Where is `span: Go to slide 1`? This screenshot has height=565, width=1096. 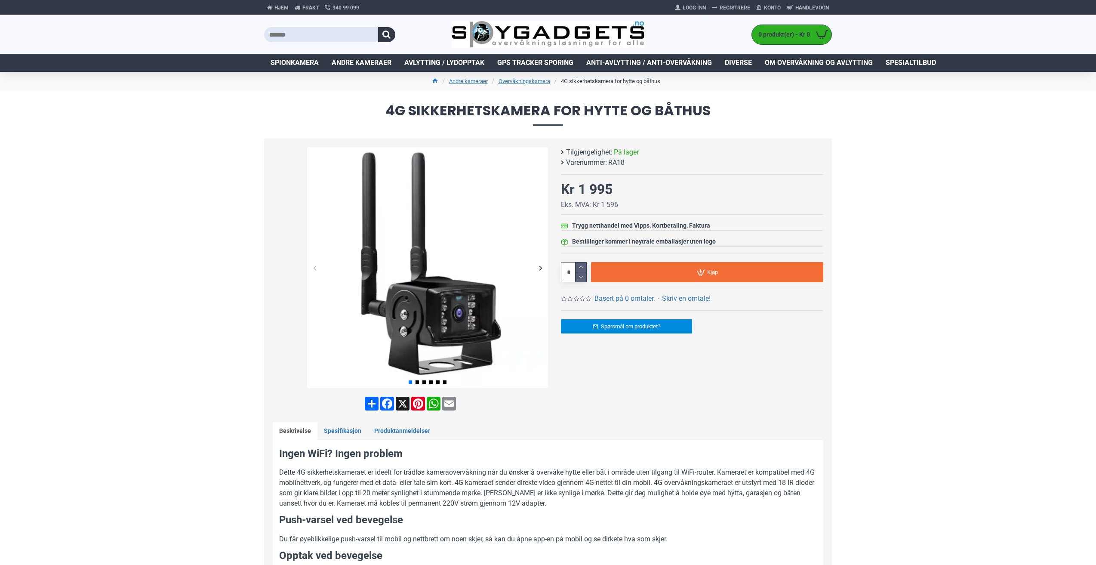
span: Go to slide 1 is located at coordinates (410, 382).